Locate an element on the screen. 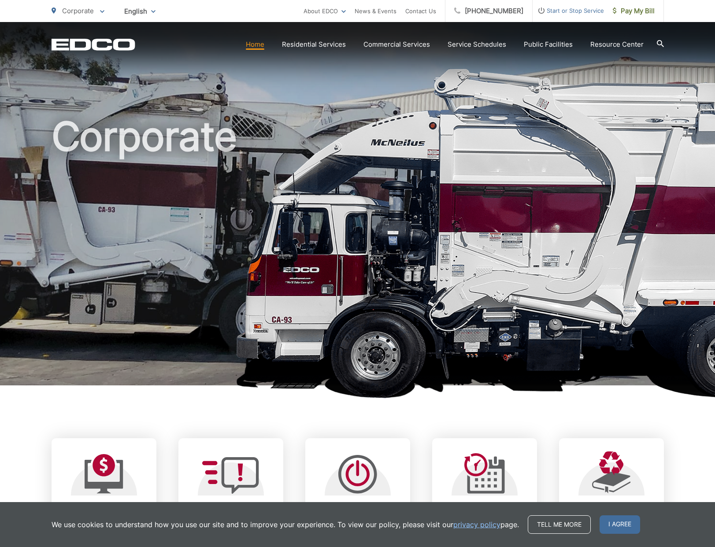 This screenshot has width=715, height=547. span: English is located at coordinates (140, 11).